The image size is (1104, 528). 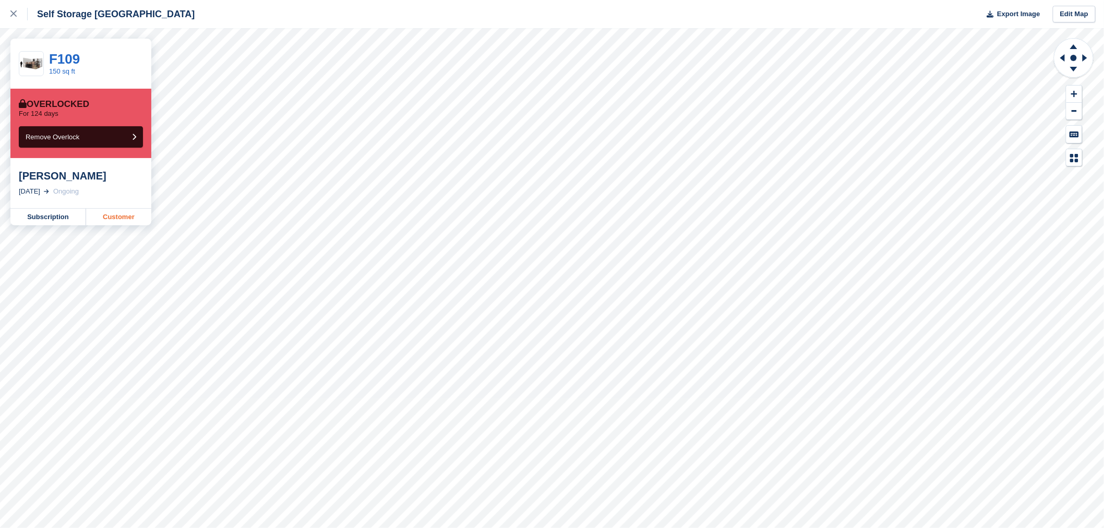 I want to click on button: Zoom In, so click(x=1075, y=94).